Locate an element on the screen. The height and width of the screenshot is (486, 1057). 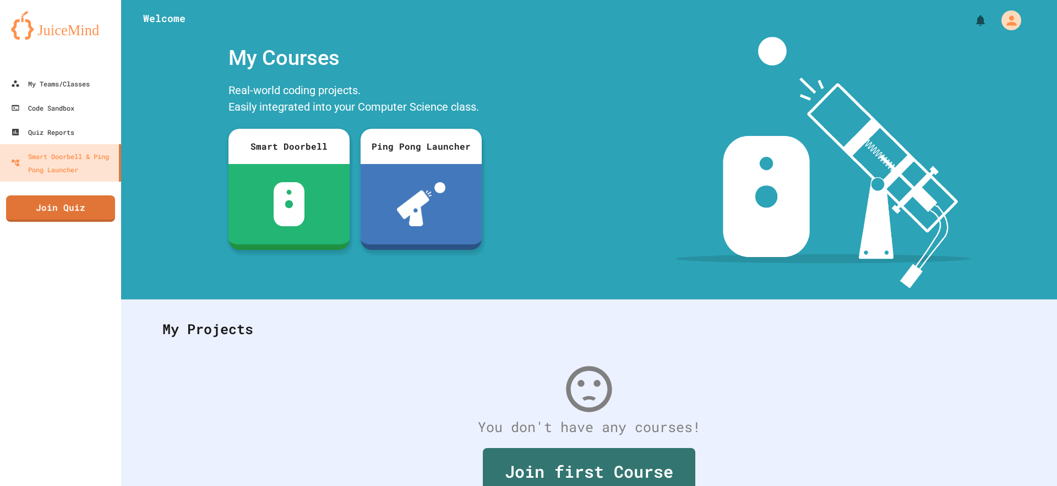
div: My Courses is located at coordinates (355, 58).